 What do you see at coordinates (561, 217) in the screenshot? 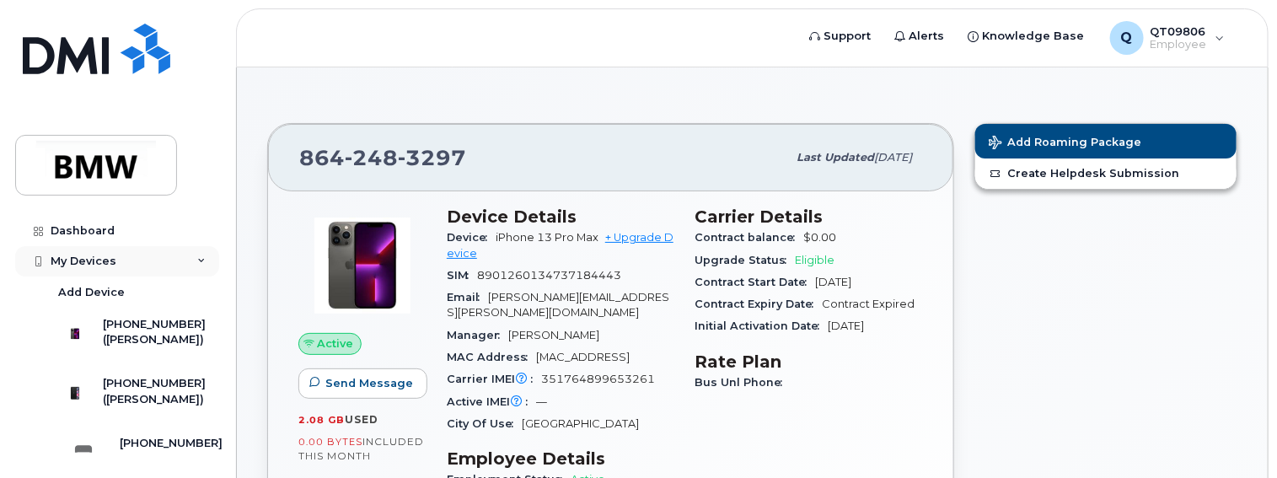
I see `h3: Device Details` at bounding box center [561, 217].